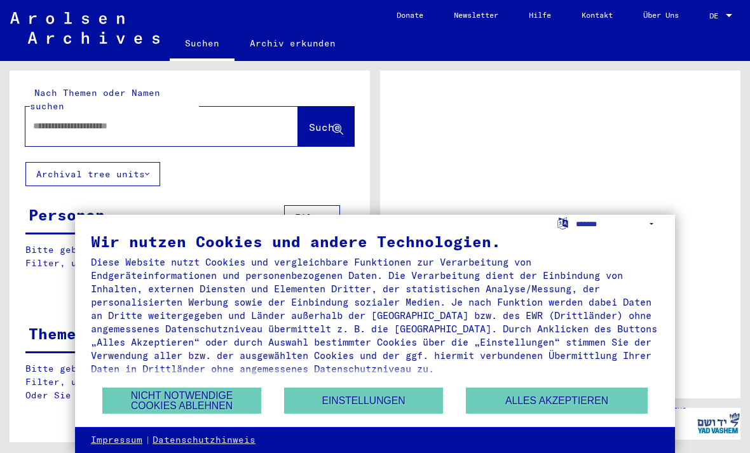  What do you see at coordinates (375, 241) in the screenshot?
I see `div: Wir nutzen Cookies und andere Technologien.` at bounding box center [375, 241].